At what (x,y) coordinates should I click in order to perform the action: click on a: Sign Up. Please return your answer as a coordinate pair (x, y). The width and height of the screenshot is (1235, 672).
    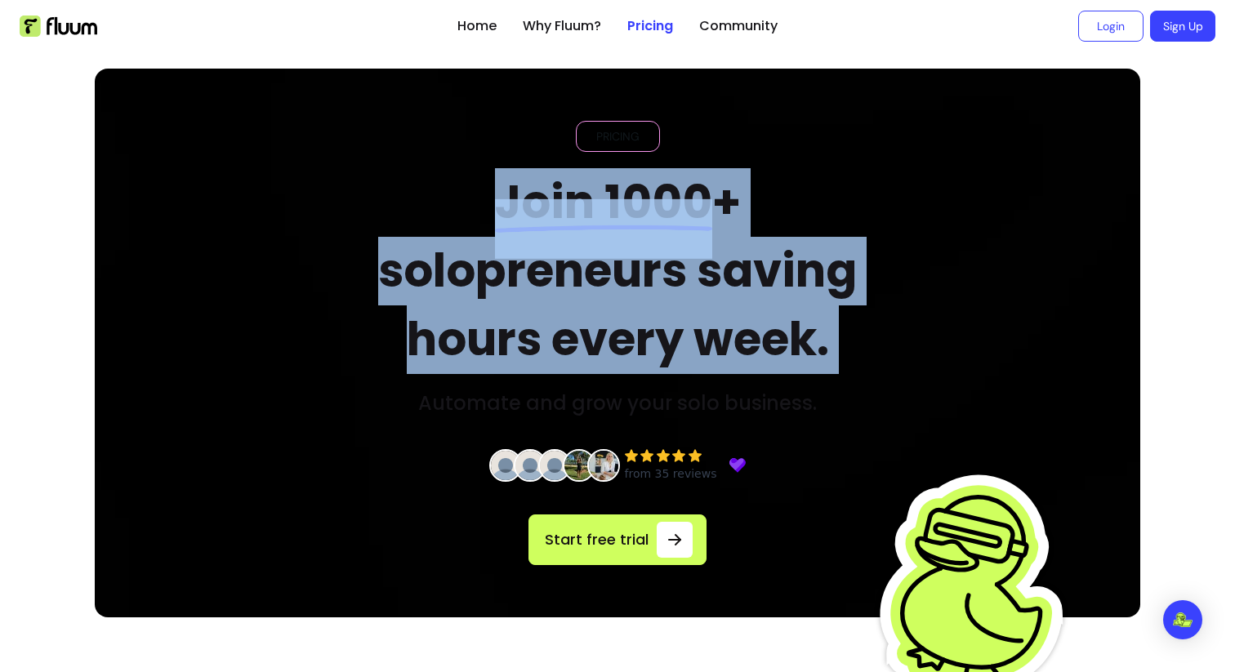
    Looking at the image, I should click on (1182, 26).